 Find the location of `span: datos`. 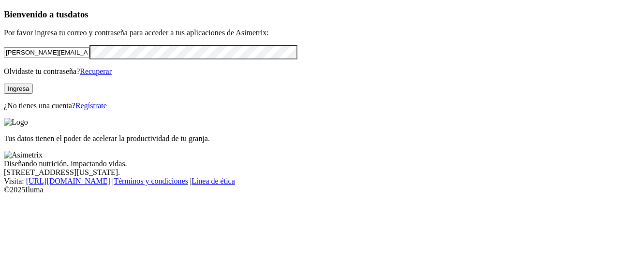

span: datos is located at coordinates (78, 14).